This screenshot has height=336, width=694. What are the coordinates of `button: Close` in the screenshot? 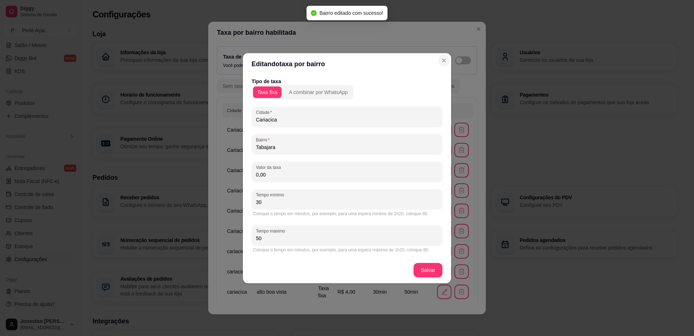 It's located at (444, 60).